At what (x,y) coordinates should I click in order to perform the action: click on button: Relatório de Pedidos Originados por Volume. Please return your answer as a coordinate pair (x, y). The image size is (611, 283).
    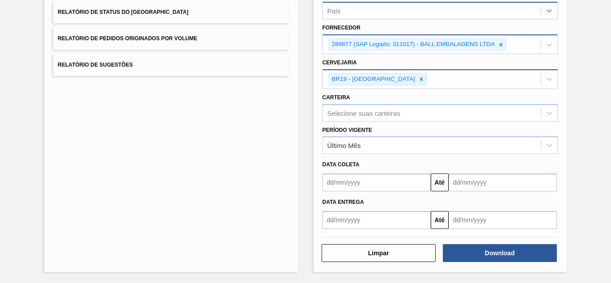
    Looking at the image, I should click on (171, 38).